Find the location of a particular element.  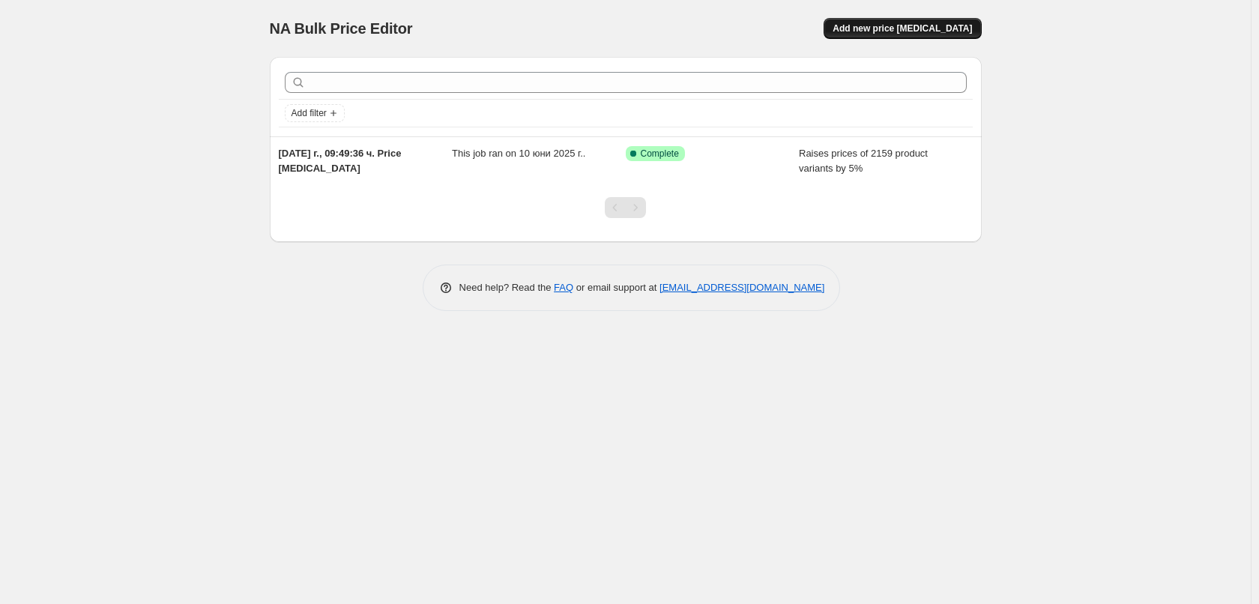

span: Raises prices of 2159 product variants by 5% is located at coordinates (864, 160).